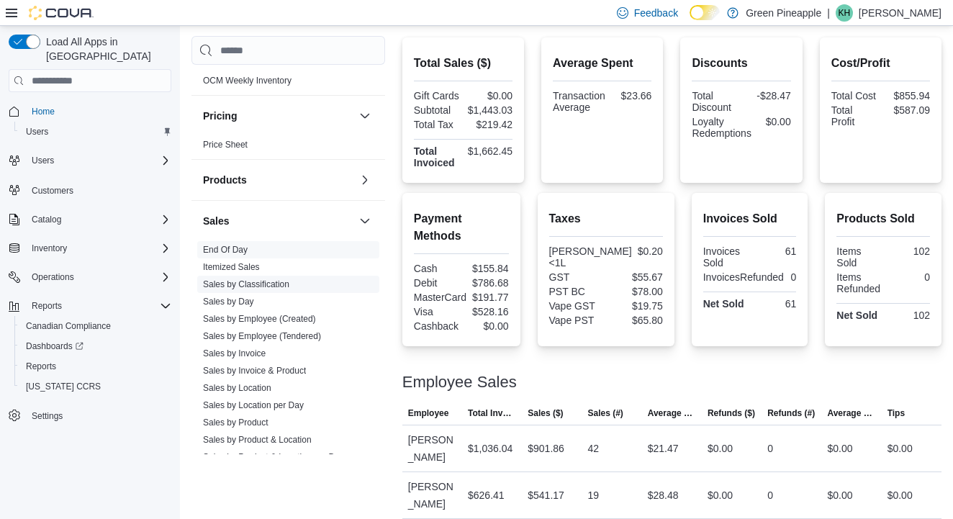 The height and width of the screenshot is (519, 953). I want to click on div: Total Cost, so click(854, 96).